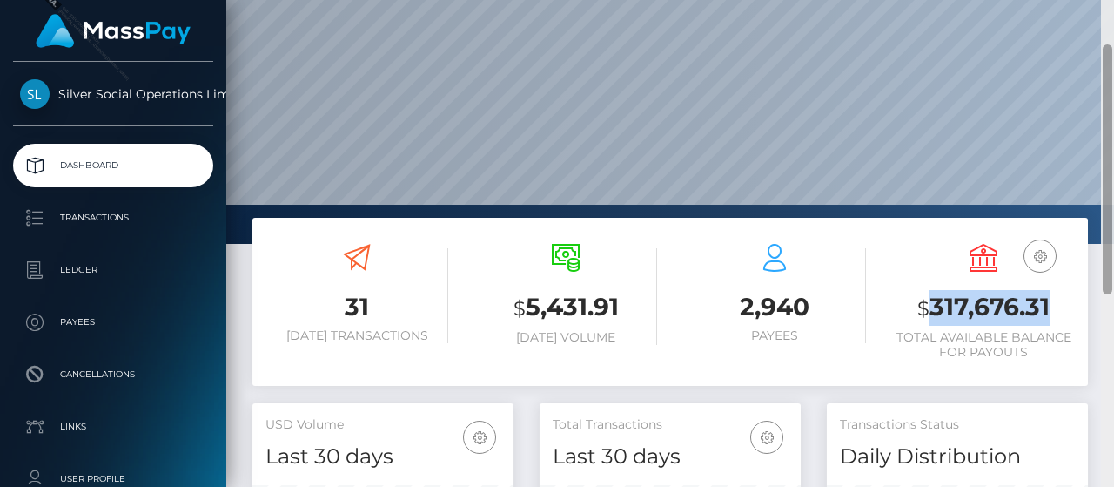  What do you see at coordinates (113, 374) in the screenshot?
I see `p: Cancellations` at bounding box center [113, 374].